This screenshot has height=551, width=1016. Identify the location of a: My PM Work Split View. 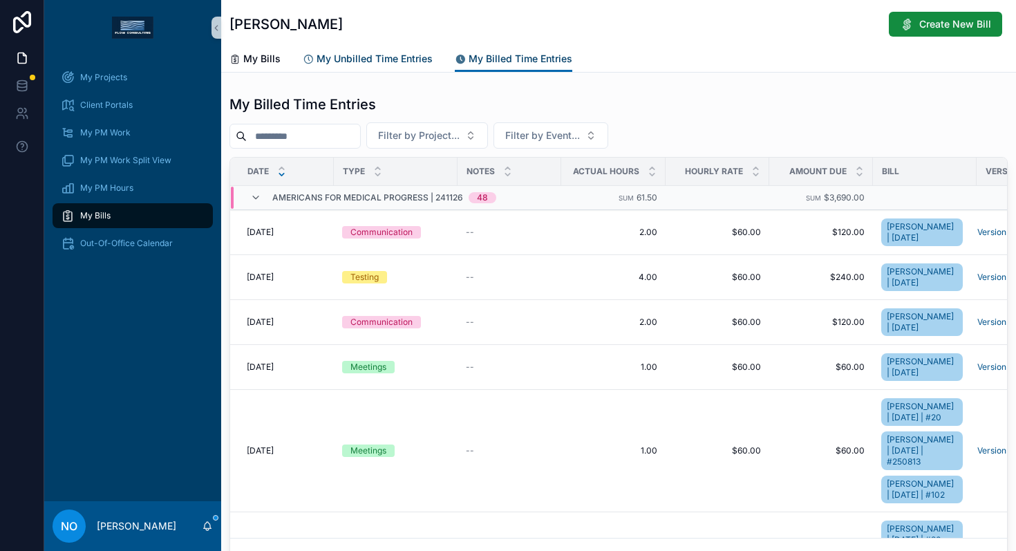
(133, 160).